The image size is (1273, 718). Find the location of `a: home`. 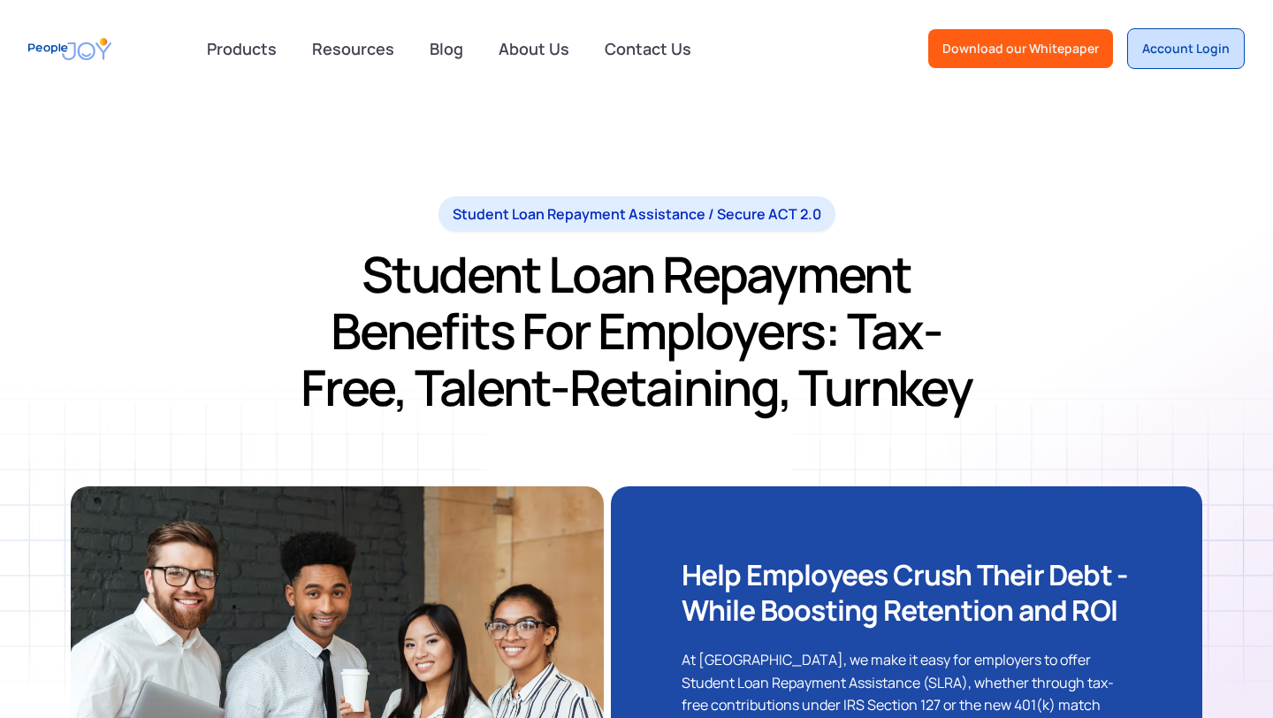

a: home is located at coordinates (70, 49).